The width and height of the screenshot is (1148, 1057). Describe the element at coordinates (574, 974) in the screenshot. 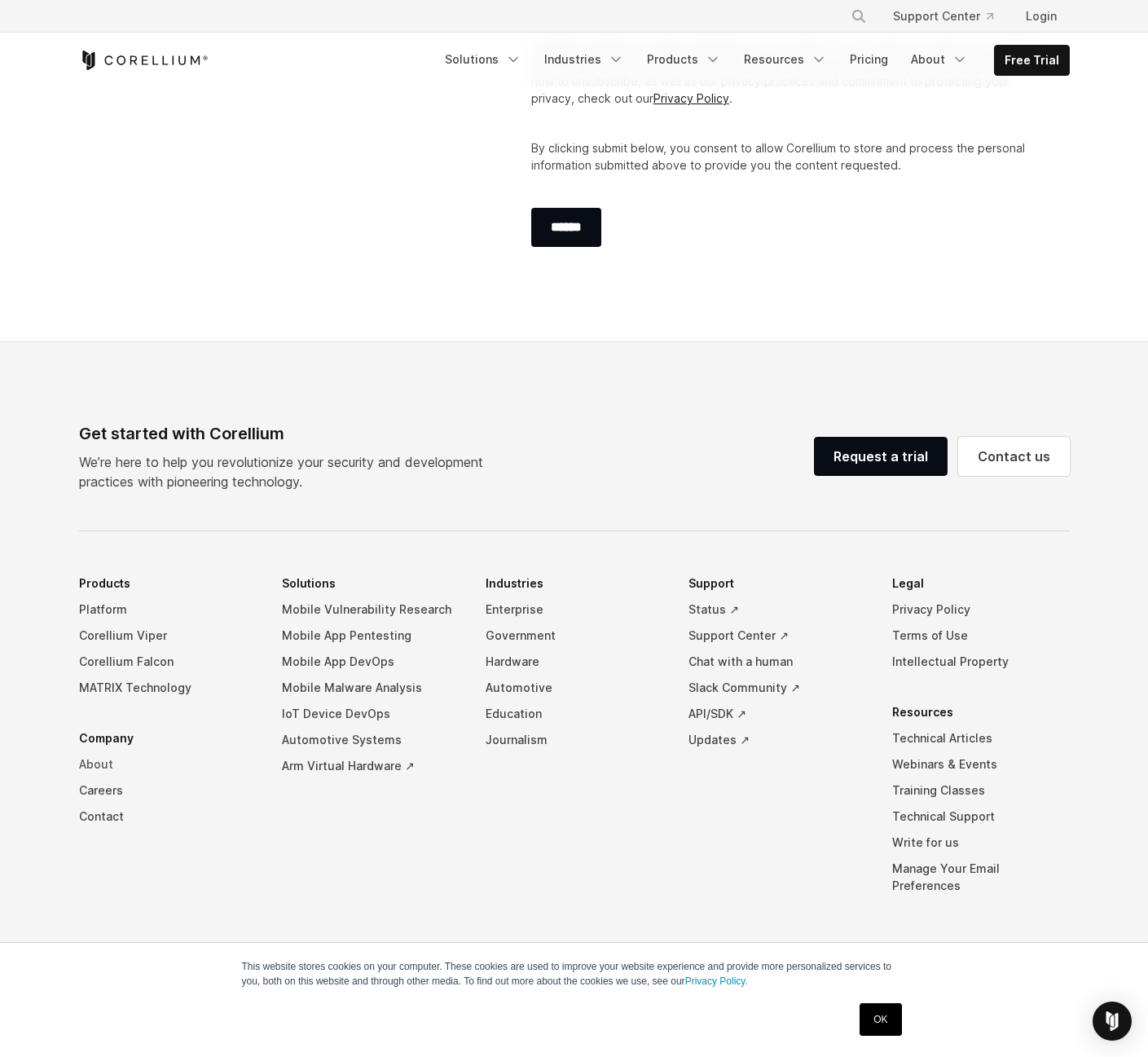

I see `p: This website stores cookies on your computer. These cookies are used to improve your website expe...` at that location.